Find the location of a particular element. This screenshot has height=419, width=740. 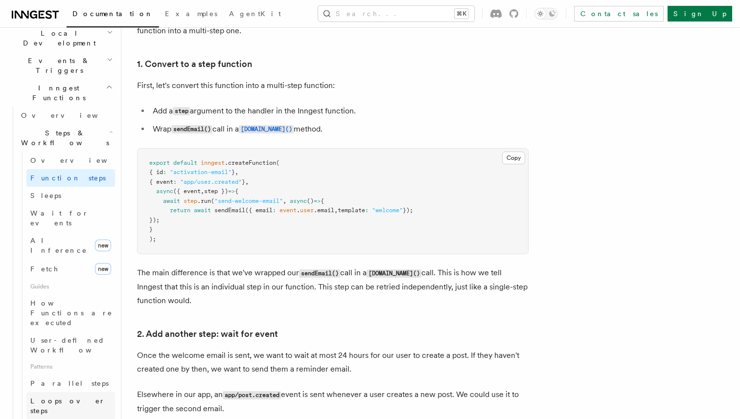

a: Wait for events is located at coordinates (70, 218).